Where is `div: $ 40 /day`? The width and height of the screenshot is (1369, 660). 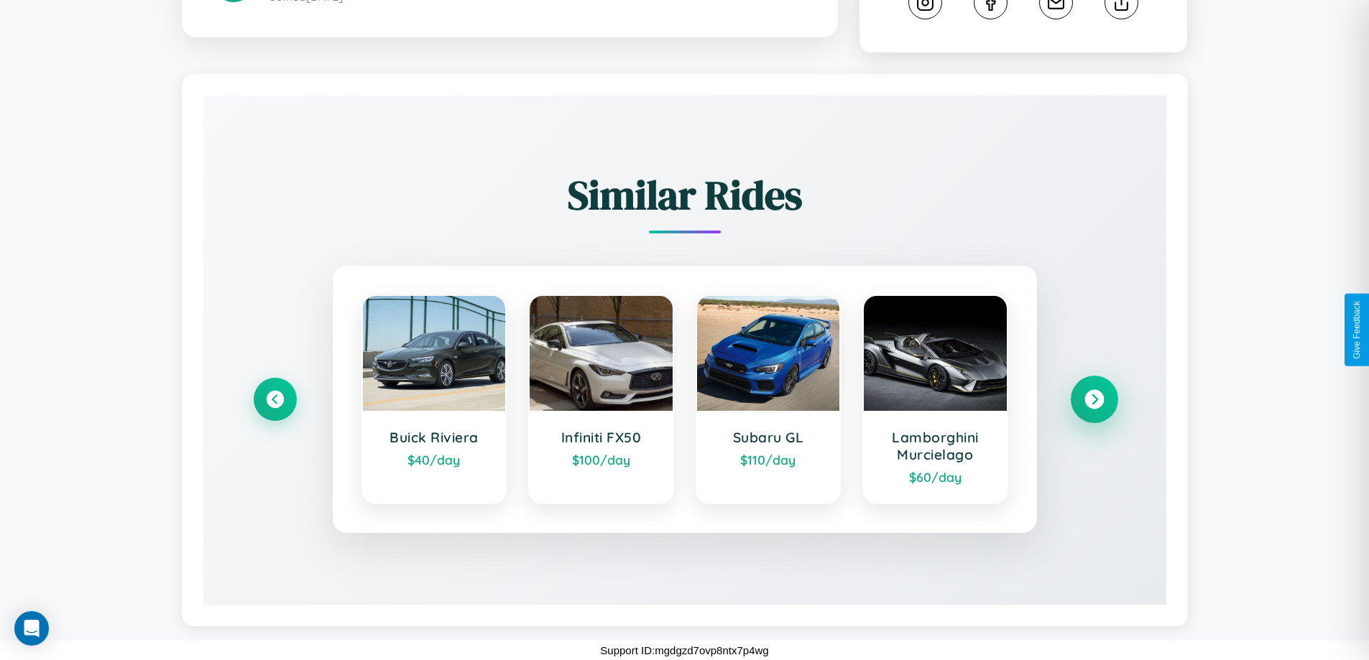
div: $ 40 /day is located at coordinates (434, 460).